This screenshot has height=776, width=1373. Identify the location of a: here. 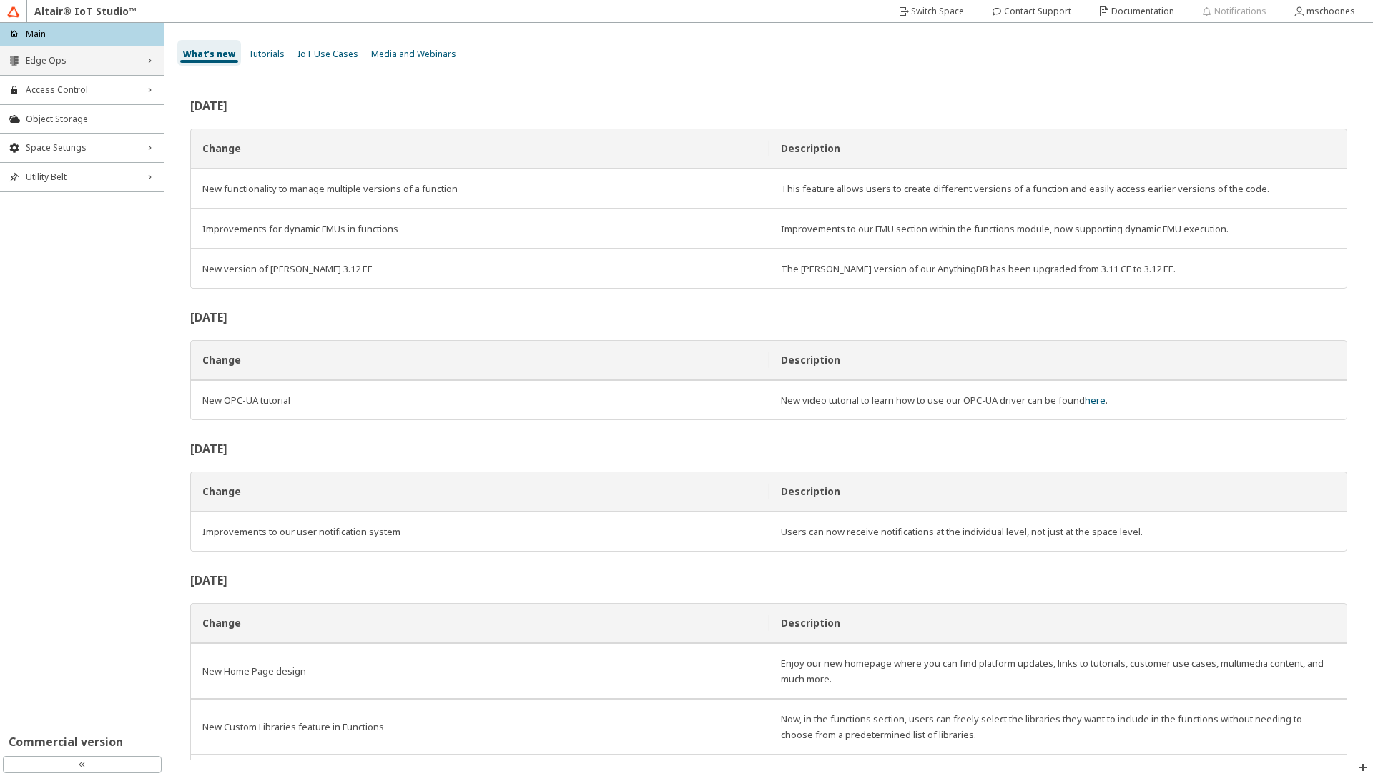
(1095, 400).